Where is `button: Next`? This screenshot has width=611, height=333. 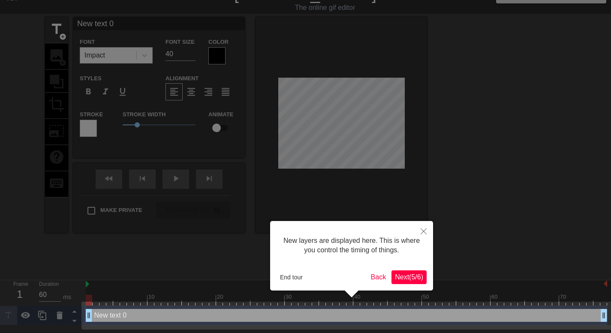
button: Next is located at coordinates (409, 277).